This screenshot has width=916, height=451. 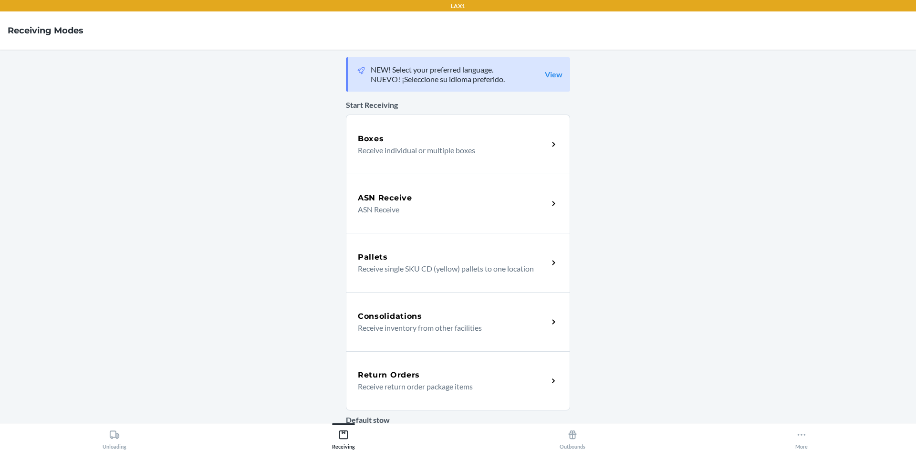 What do you see at coordinates (45, 31) in the screenshot?
I see `h4: Receiving Modes` at bounding box center [45, 31].